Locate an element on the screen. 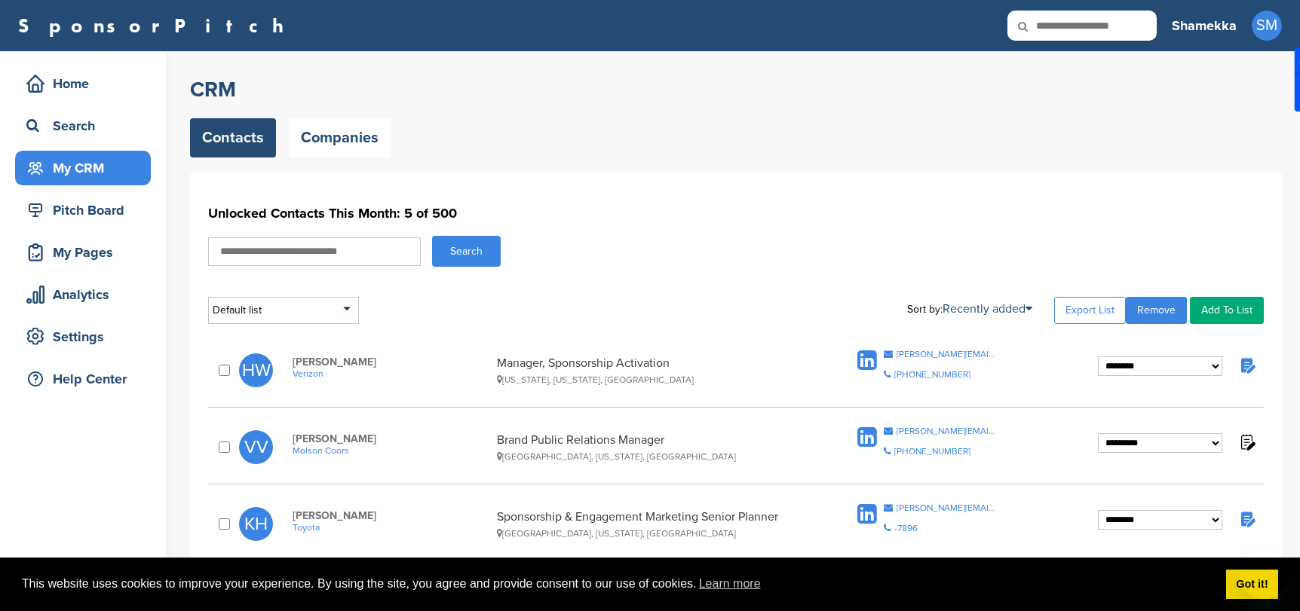 The width and height of the screenshot is (1300, 611). a: My Pages is located at coordinates (83, 253).